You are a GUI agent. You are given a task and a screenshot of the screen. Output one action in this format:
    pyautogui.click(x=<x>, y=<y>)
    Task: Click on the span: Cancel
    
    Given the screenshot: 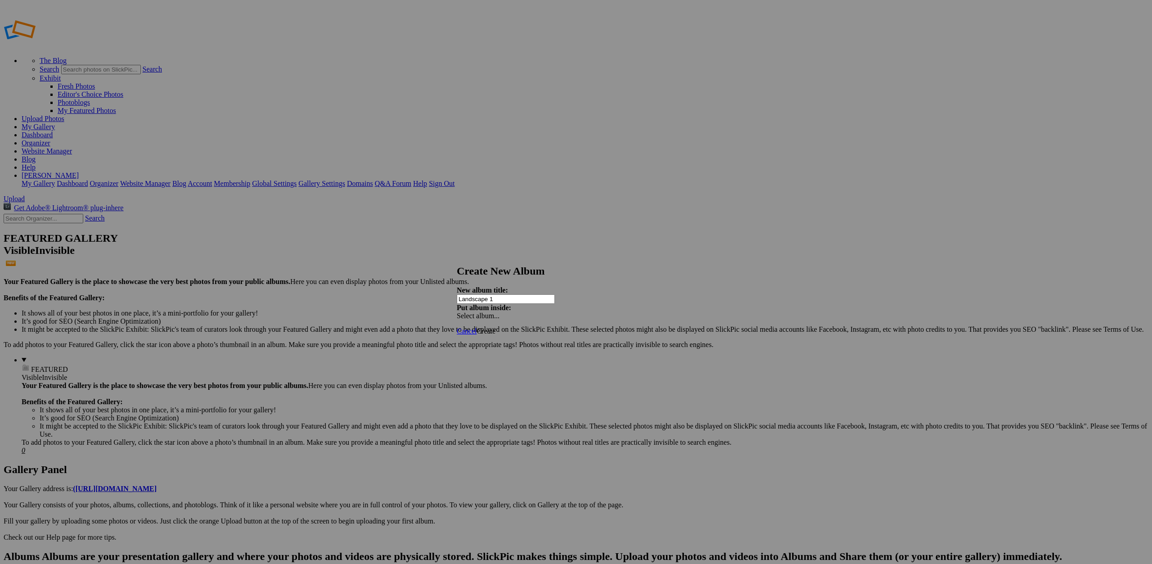 What is the action you would take?
    pyautogui.click(x=467, y=331)
    